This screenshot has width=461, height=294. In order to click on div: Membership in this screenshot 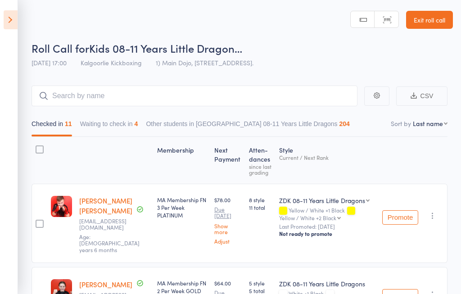, I will do `click(182, 160)`.